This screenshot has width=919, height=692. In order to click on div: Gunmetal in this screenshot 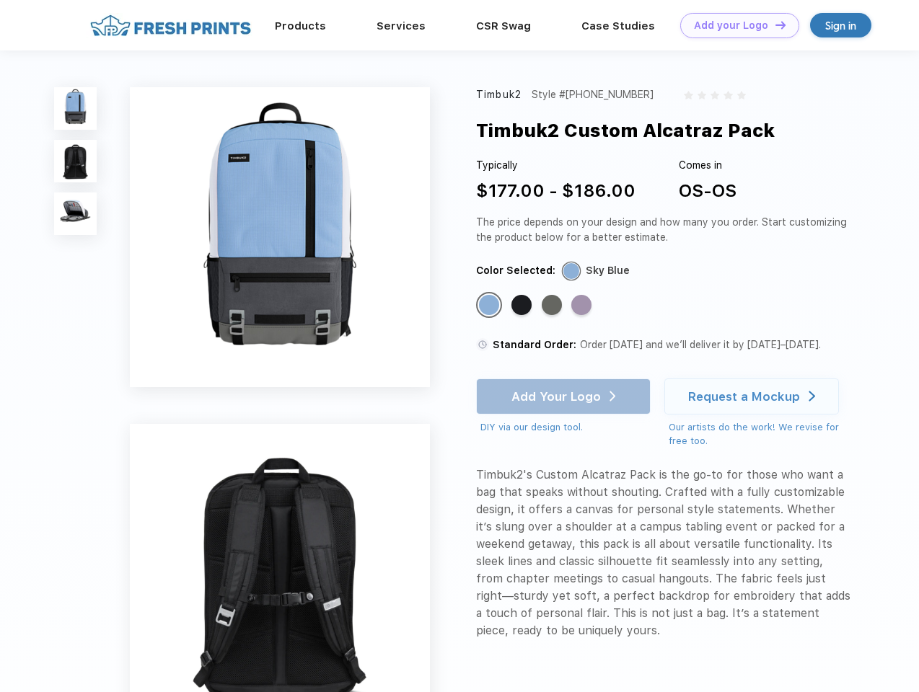, I will do `click(552, 305)`.